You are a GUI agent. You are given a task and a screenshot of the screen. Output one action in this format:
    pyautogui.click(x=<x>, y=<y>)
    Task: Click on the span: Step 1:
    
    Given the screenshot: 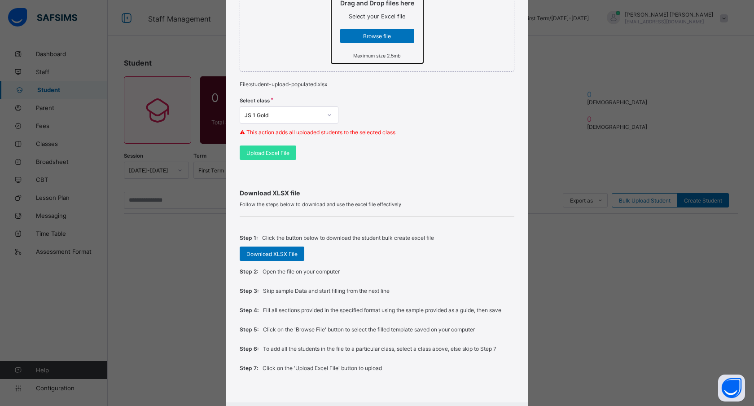 What is the action you would take?
    pyautogui.click(x=249, y=237)
    